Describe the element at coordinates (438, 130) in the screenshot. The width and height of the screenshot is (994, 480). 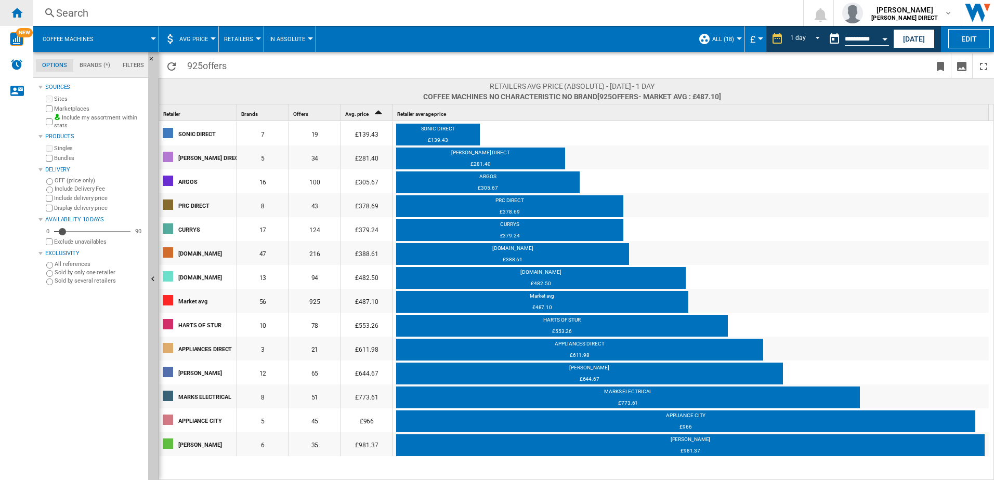
I see `div: SONIC DIRECT` at that location.